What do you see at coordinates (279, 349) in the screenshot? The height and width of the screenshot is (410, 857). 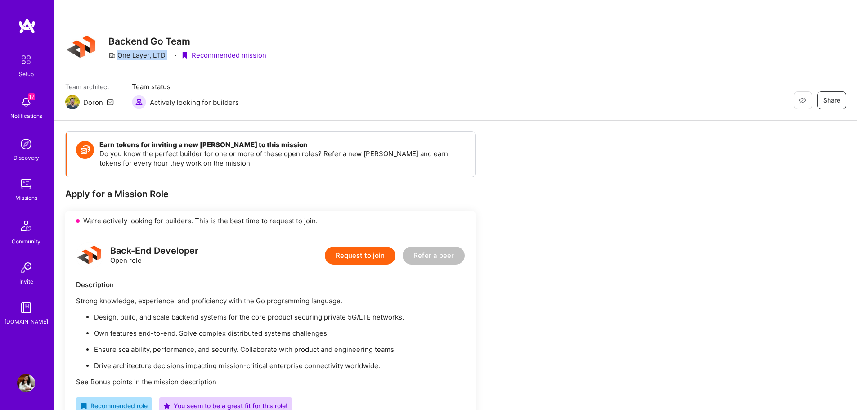 I see `p: Ensure scalability, performance, and security. Collaborate with product and engineering teams.` at bounding box center [279, 349].